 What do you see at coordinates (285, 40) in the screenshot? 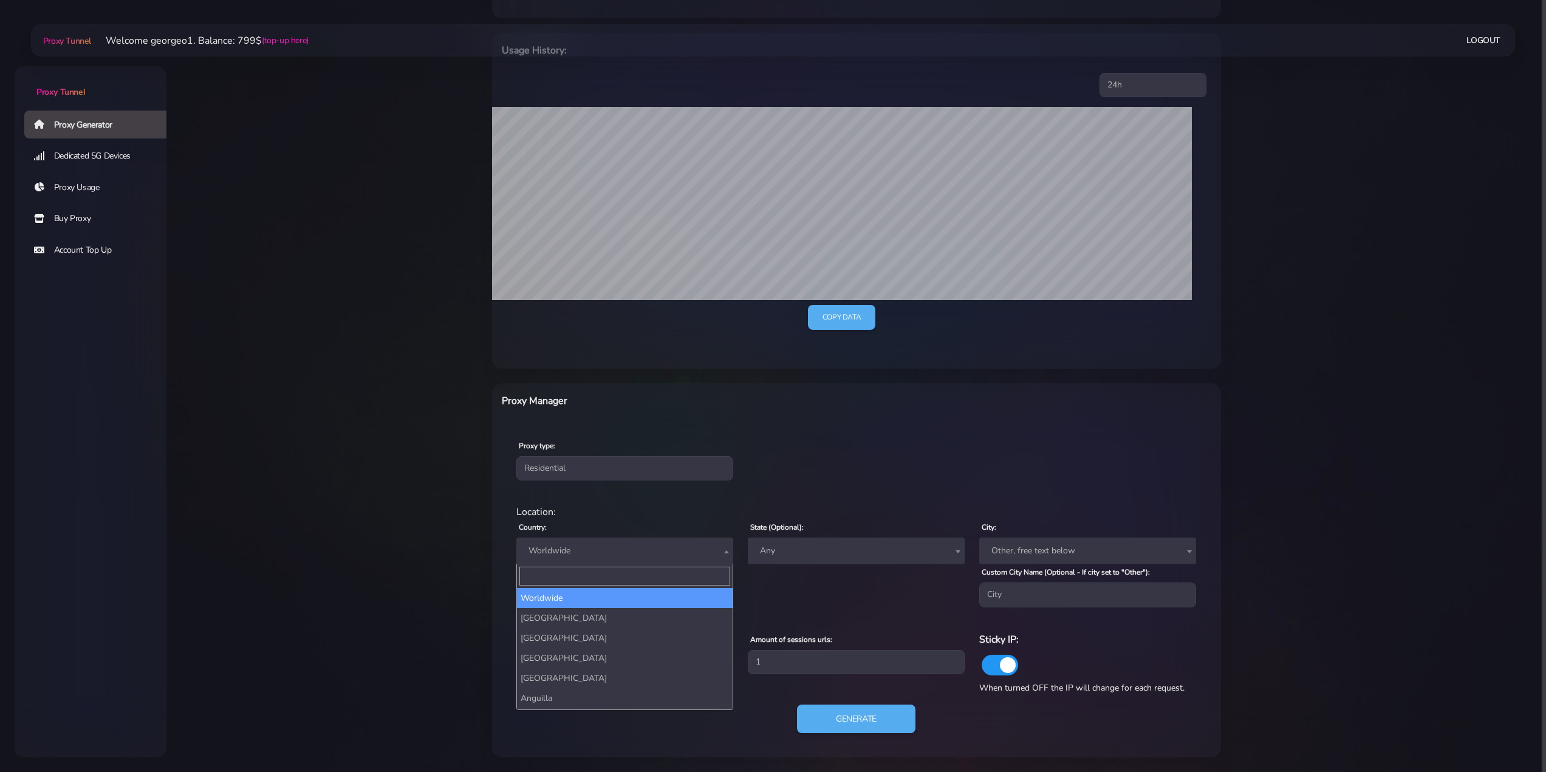
I see `a: (top-up here)` at bounding box center [285, 40].